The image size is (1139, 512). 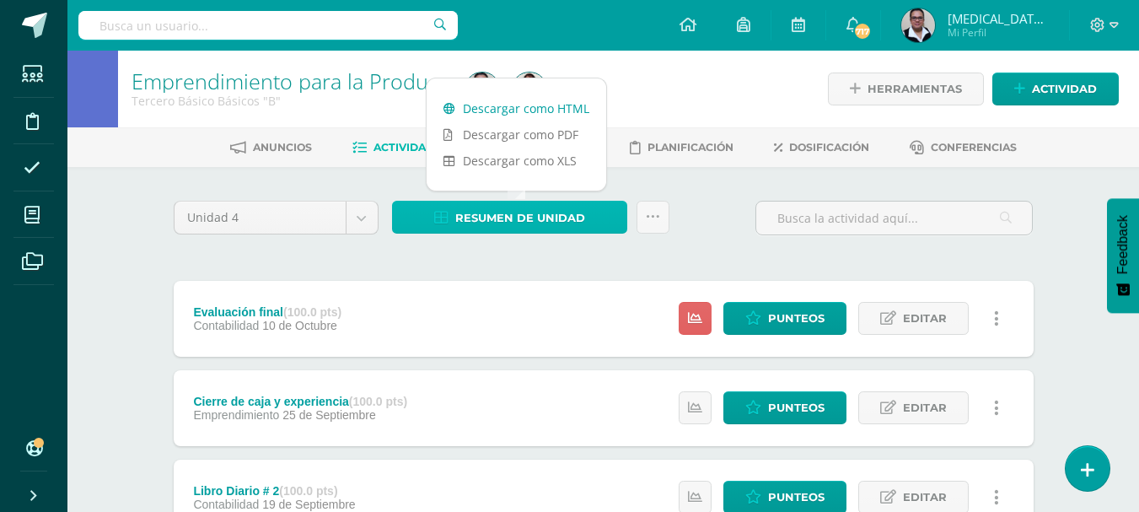 What do you see at coordinates (236, 415) in the screenshot?
I see `span: Emprendimiento` at bounding box center [236, 415].